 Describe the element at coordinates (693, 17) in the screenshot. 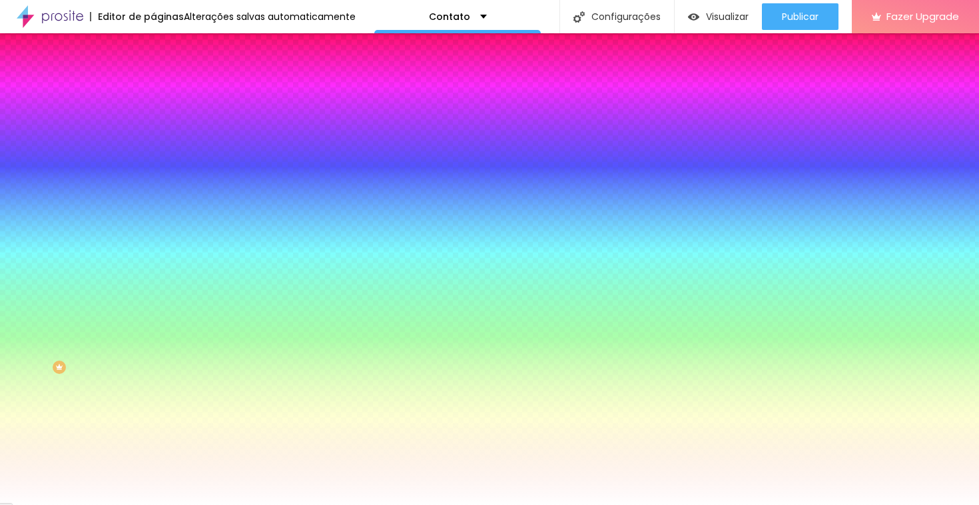

I see `img: view-1.svg` at that location.